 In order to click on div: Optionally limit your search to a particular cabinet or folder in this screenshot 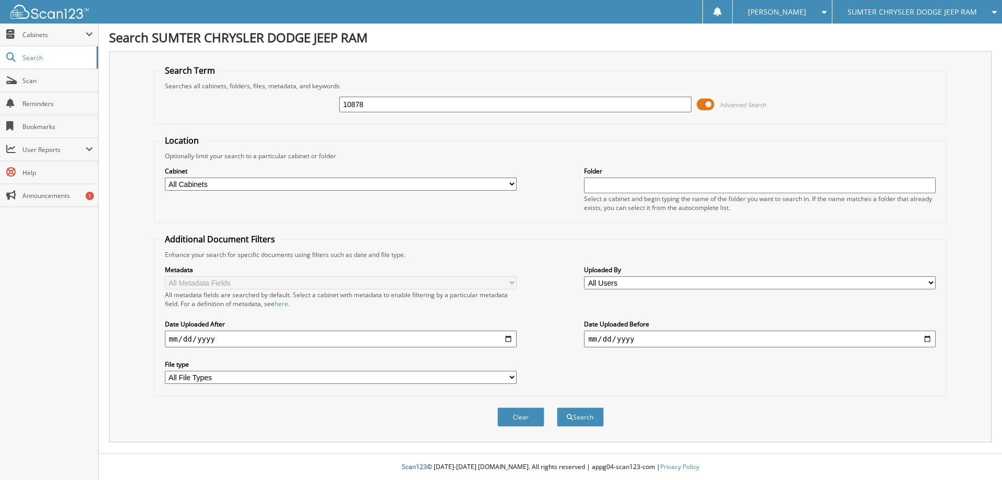, I will do `click(551, 156)`.